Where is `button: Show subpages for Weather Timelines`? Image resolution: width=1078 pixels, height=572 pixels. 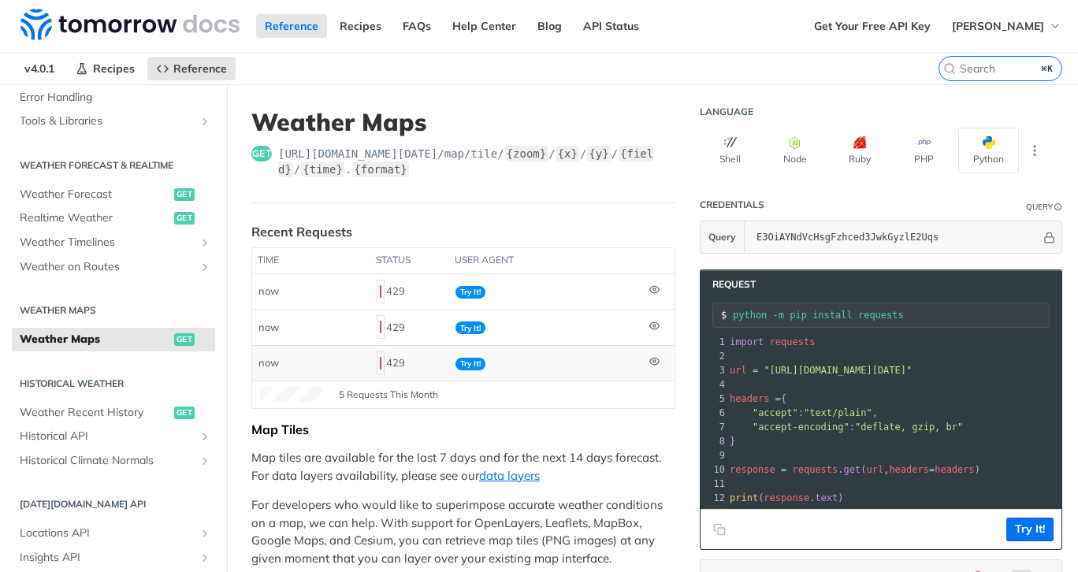 button: Show subpages for Weather Timelines is located at coordinates (205, 243).